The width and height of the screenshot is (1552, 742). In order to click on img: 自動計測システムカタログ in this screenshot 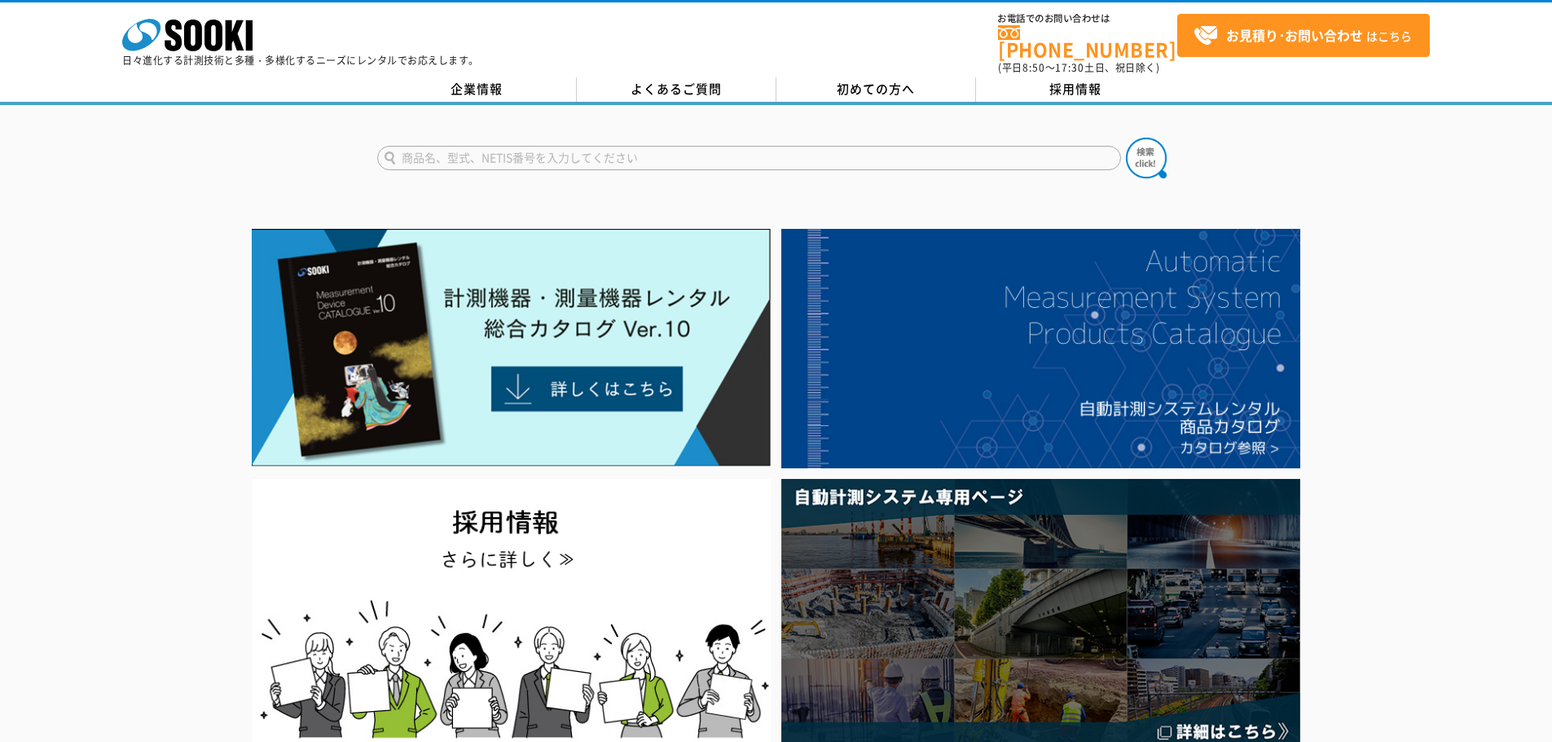, I will do `click(1041, 349)`.